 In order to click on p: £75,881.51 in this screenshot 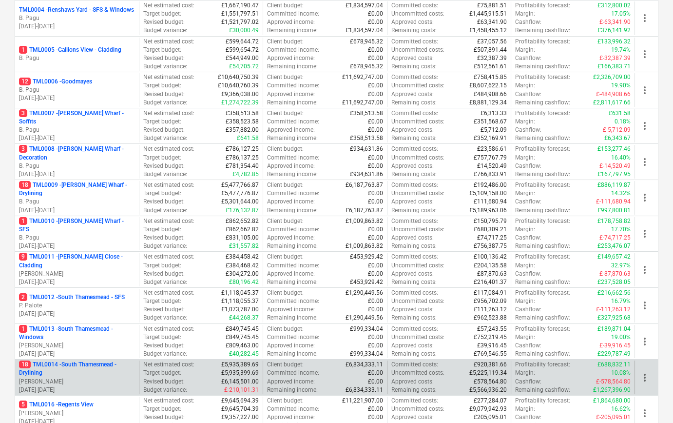, I will do `click(492, 5)`.